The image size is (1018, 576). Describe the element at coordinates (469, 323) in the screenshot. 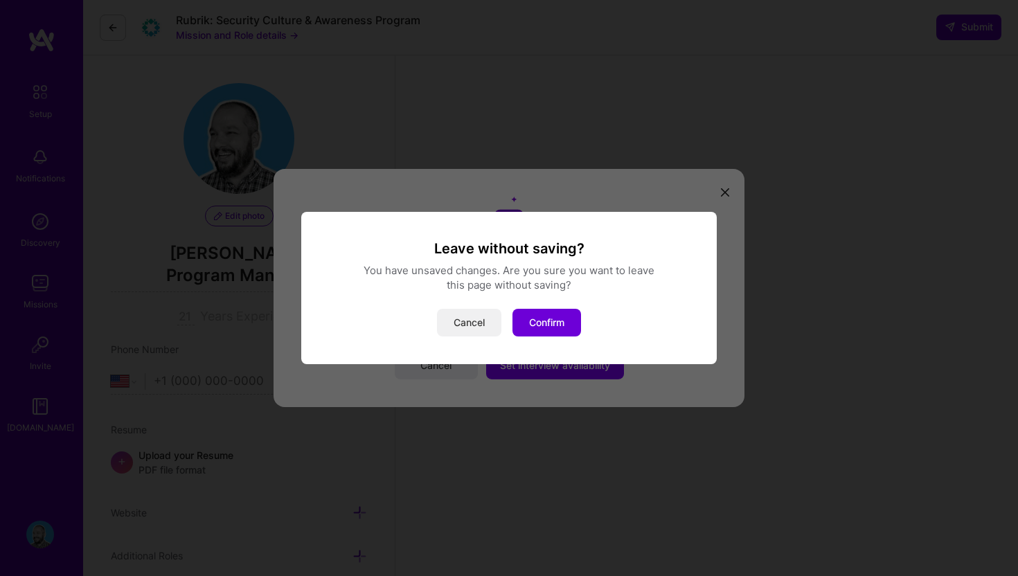

I see `button: Cancel` at that location.